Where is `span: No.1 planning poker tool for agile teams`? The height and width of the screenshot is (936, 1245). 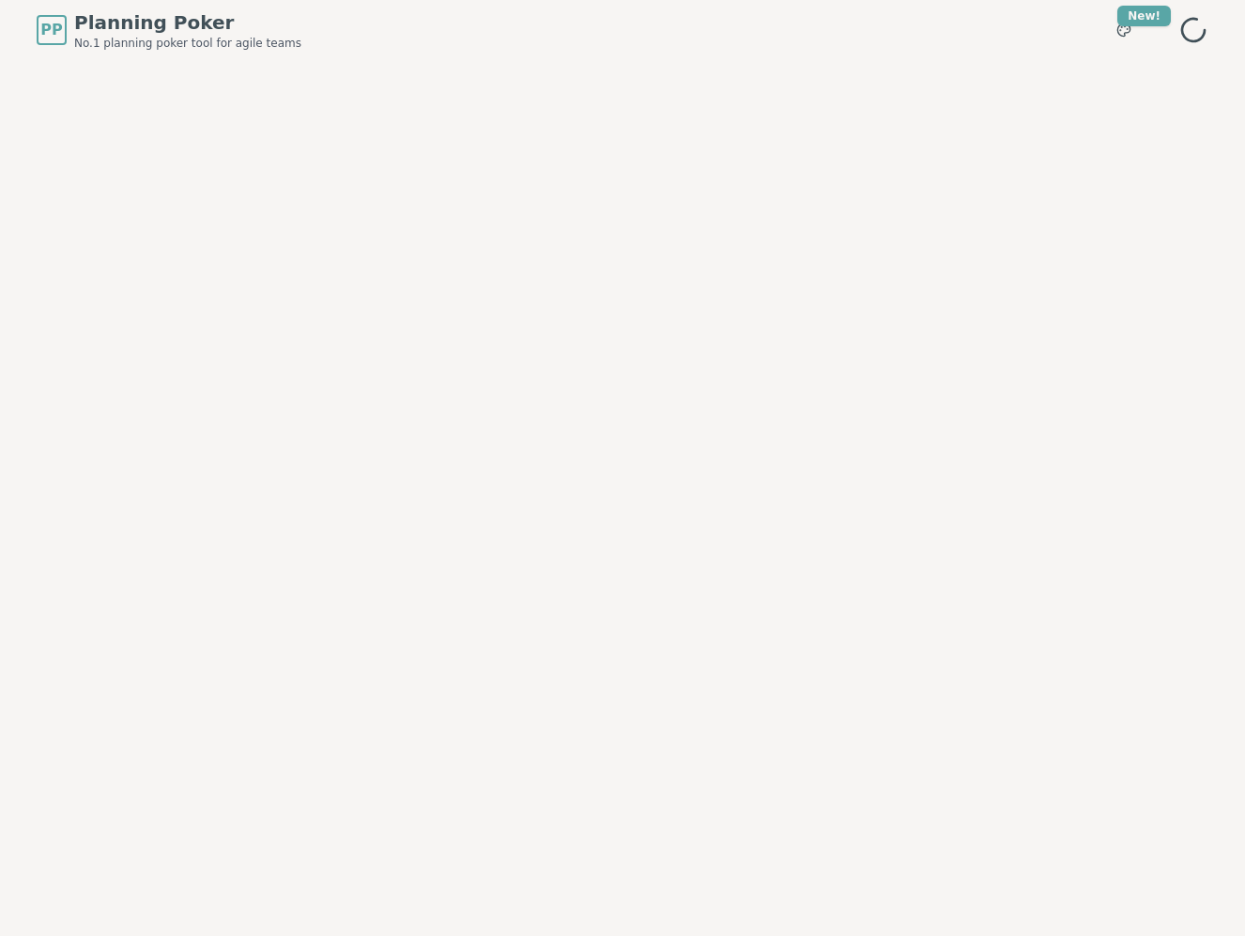
span: No.1 planning poker tool for agile teams is located at coordinates (188, 43).